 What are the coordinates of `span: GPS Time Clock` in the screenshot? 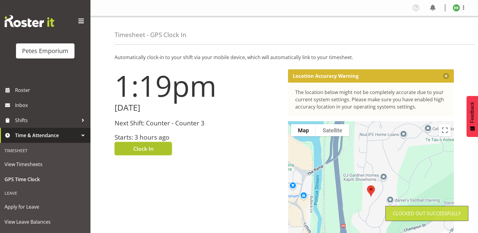 It's located at (45, 179).